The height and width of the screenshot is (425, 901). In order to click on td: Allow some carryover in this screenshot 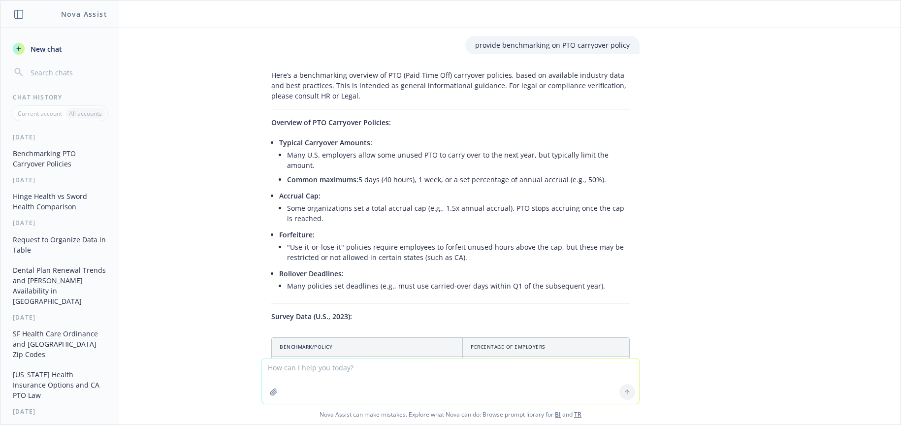, I will do `click(367, 367)`.